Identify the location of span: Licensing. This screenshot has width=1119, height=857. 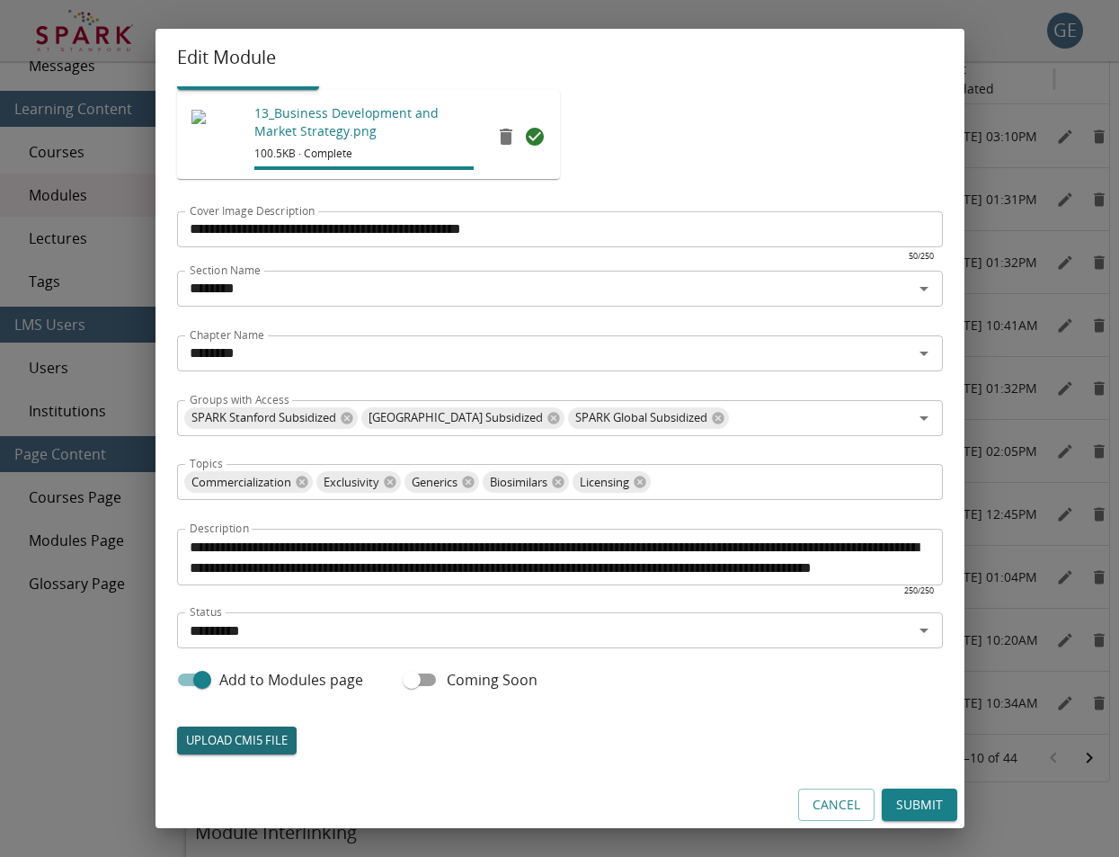
(604, 482).